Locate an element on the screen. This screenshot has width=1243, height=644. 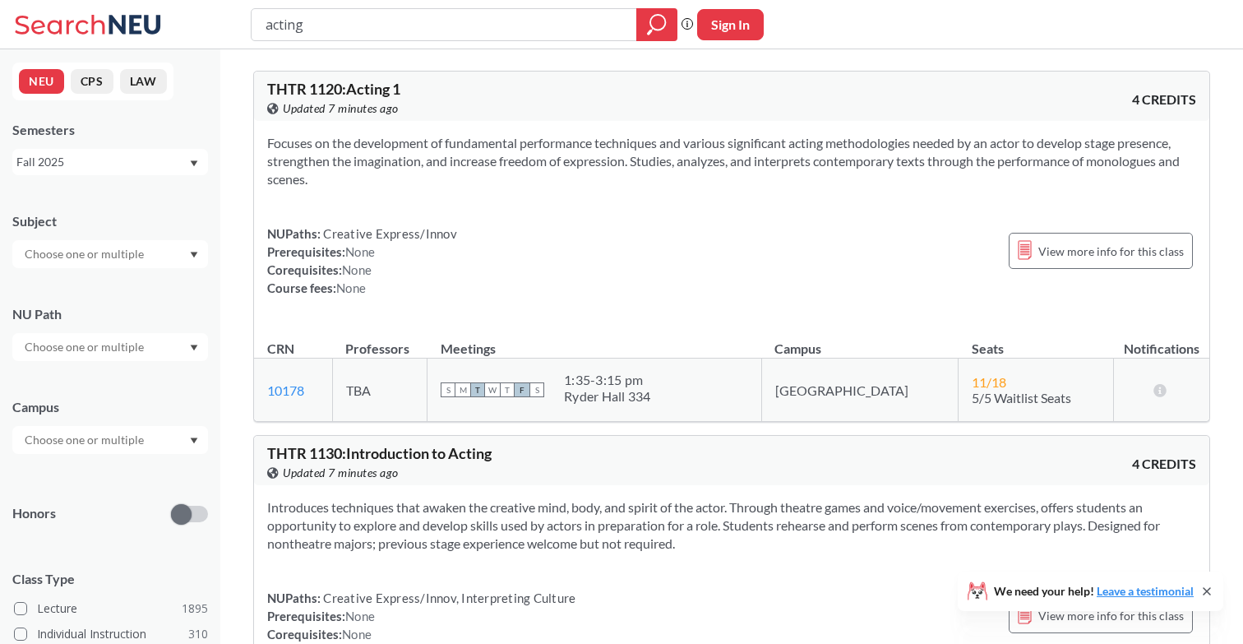
section: Introduces techniques that awaken the creative mind, body, and spirit of the actor. Through theat... is located at coordinates (732, 525).